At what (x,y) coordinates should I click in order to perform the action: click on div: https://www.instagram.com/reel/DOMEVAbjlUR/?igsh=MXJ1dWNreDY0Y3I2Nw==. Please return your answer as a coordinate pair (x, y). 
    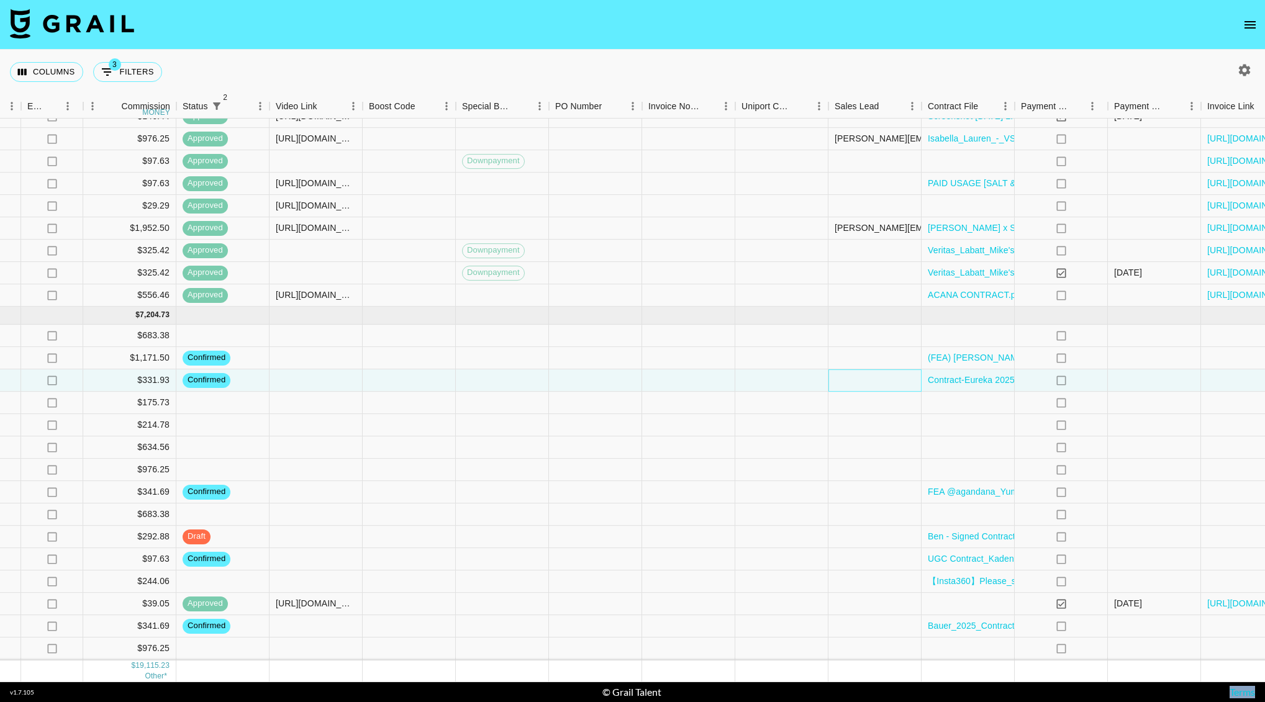
    Looking at the image, I should click on (315, 228).